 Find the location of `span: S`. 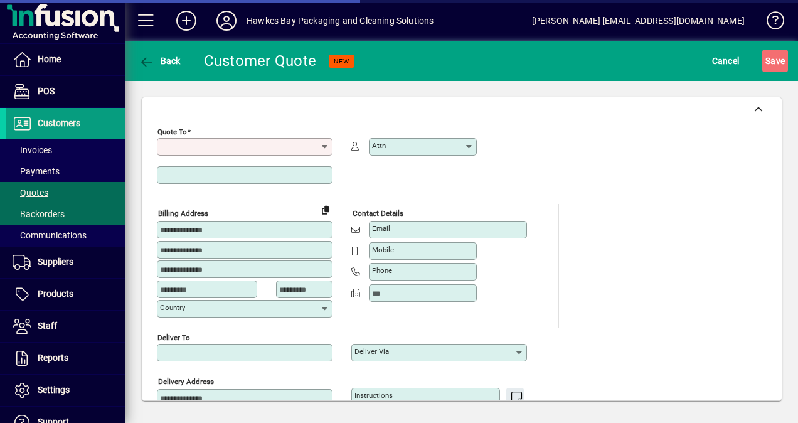

span: S is located at coordinates (768, 61).